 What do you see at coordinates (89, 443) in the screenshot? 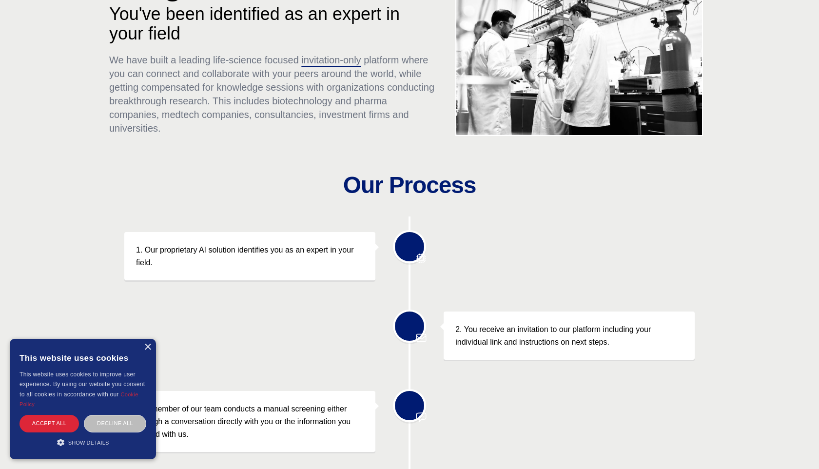
I see `span: Show details` at bounding box center [89, 443].